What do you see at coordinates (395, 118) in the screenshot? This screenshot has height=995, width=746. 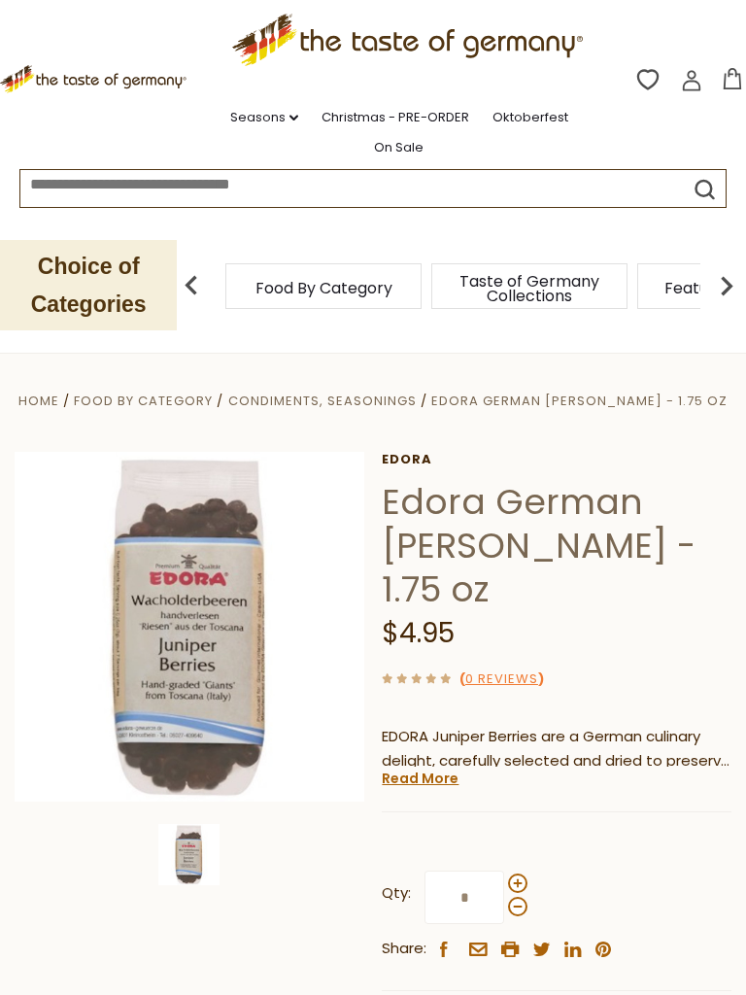 I see `a: Christmas - PRE-ORDER` at bounding box center [395, 118].